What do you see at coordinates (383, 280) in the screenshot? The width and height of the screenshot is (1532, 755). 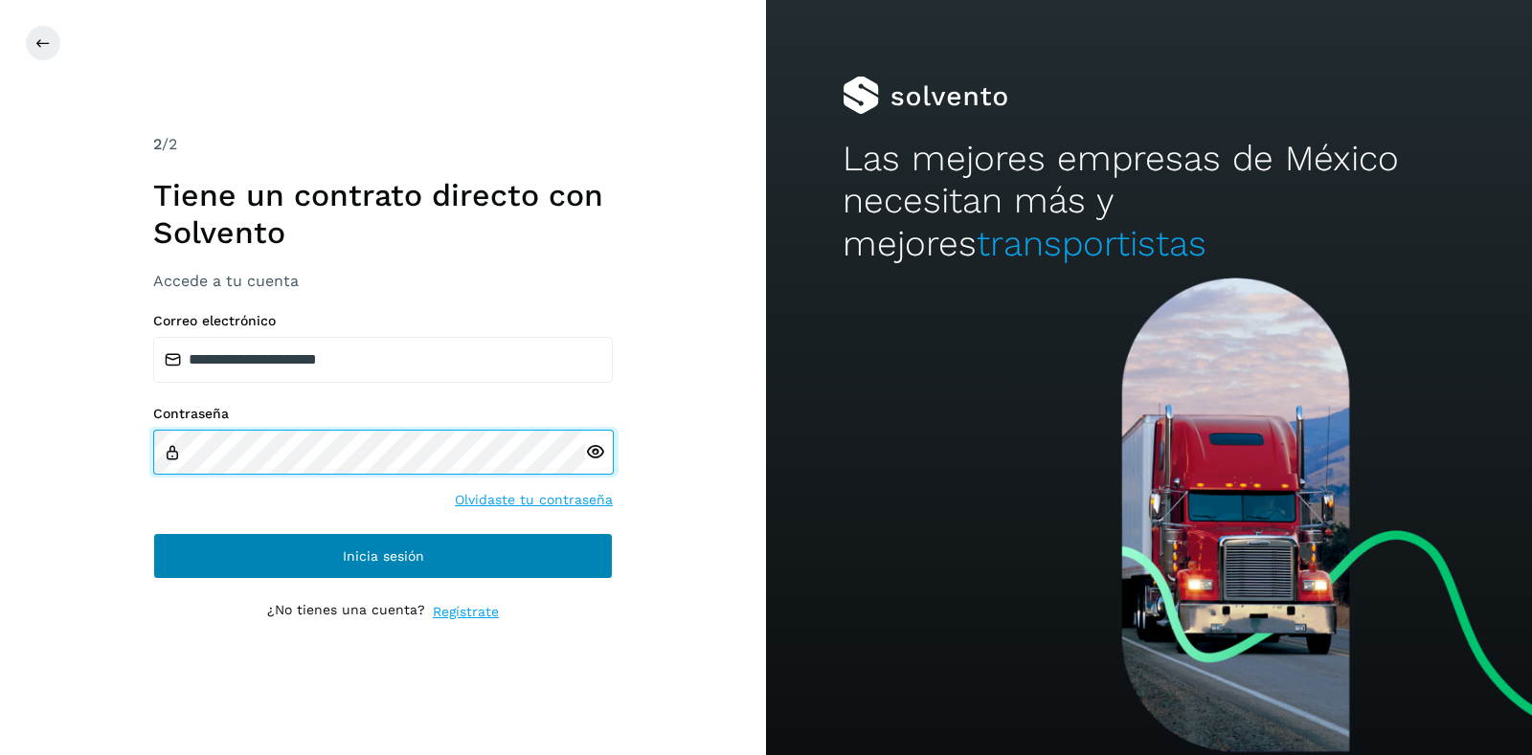 I see `h3: Accede a tu cuenta` at bounding box center [383, 280].